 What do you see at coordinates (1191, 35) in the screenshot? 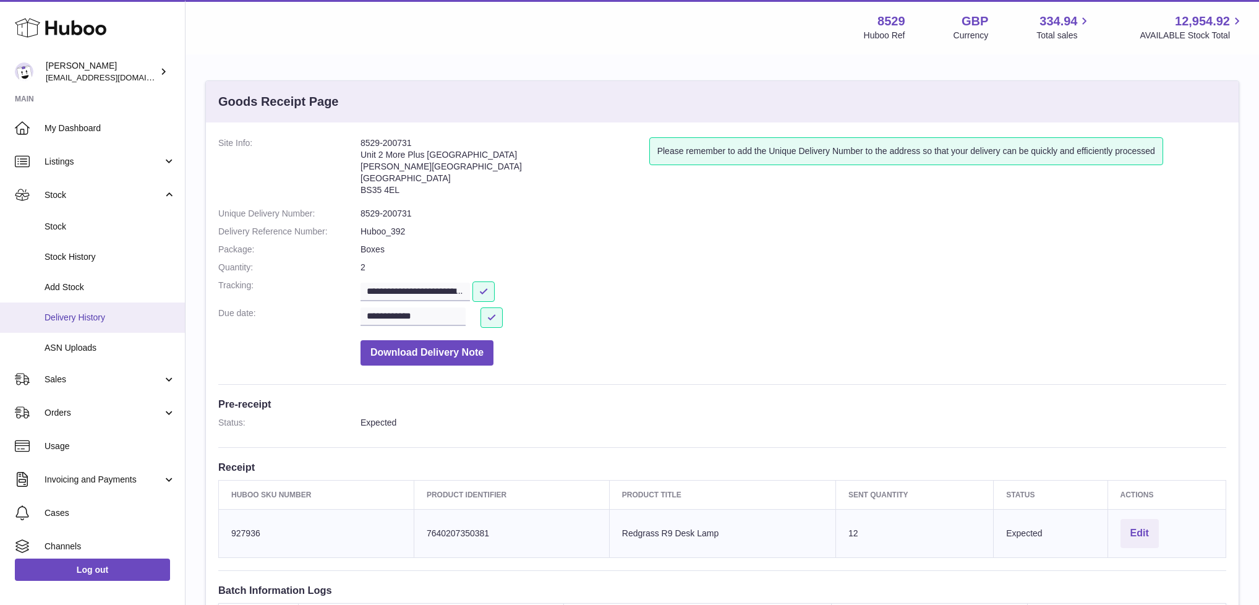
I see `span: AVAILABLE Stock Total` at bounding box center [1191, 35].